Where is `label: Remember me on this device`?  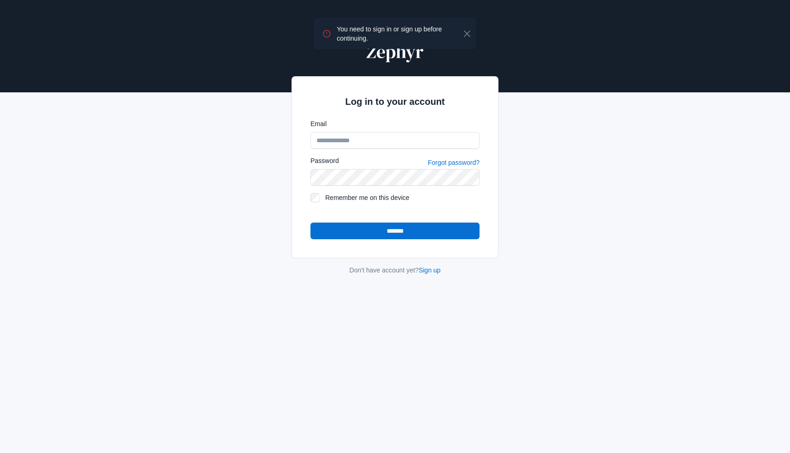
label: Remember me on this device is located at coordinates (402, 198).